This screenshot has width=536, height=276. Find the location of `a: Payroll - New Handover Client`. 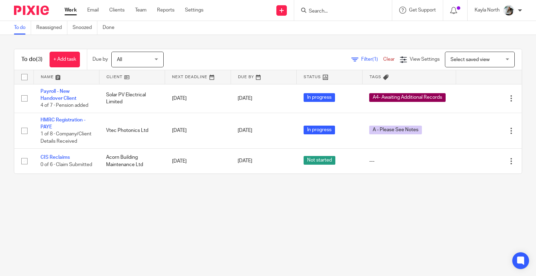

a: Payroll - New Handover Client is located at coordinates (58, 95).